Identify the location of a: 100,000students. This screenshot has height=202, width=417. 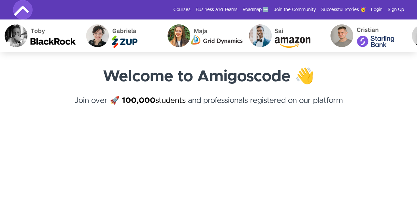
(154, 101).